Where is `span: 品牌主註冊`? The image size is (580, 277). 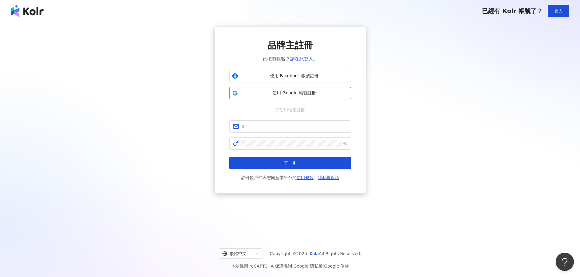 span: 品牌主註冊 is located at coordinates (290, 45).